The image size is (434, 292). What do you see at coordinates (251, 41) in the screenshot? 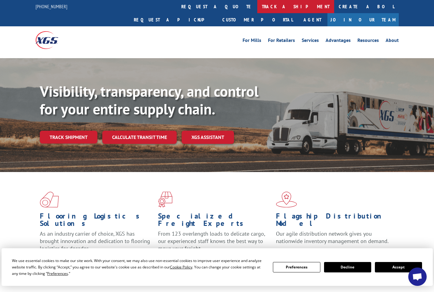
I see `a: For Mills` at bounding box center [251, 41].